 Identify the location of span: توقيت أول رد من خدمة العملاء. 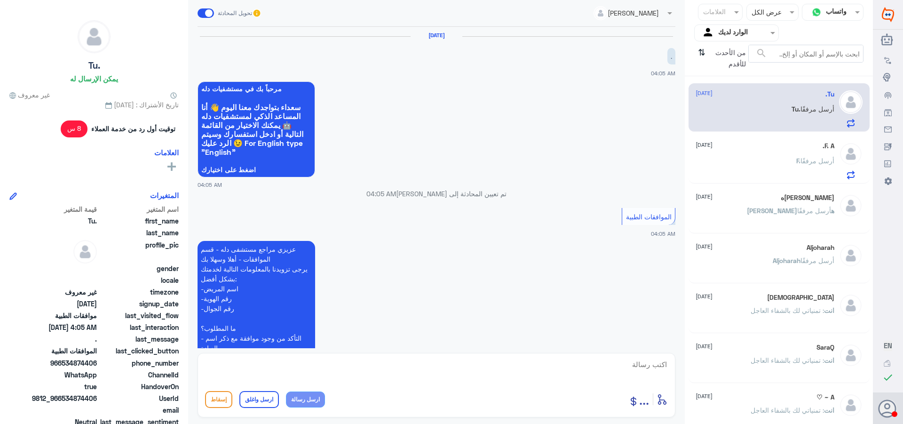
(133, 128).